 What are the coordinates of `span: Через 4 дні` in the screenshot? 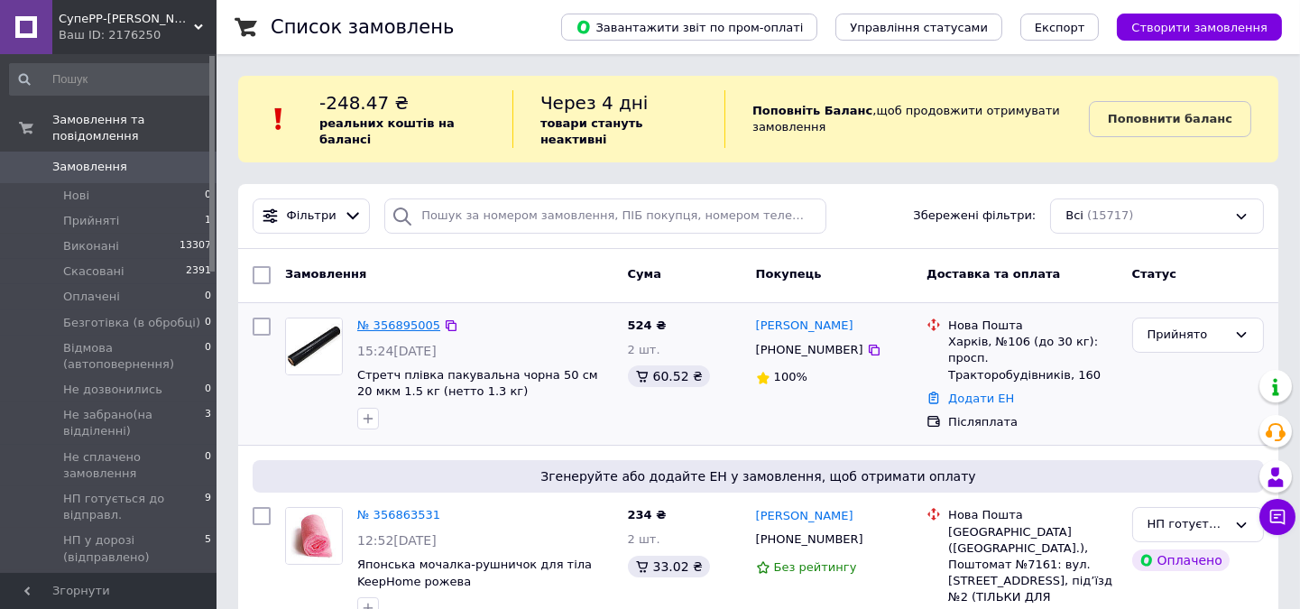 It's located at (594, 103).